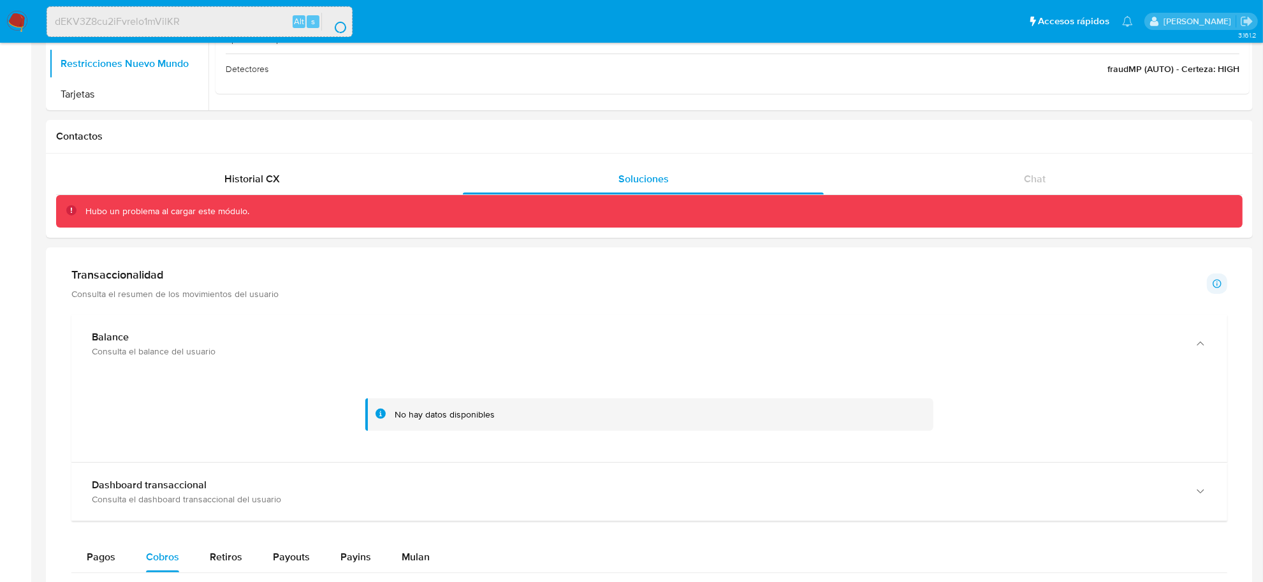 The height and width of the screenshot is (582, 1263). What do you see at coordinates (299, 21) in the screenshot?
I see `span: Alt` at bounding box center [299, 21].